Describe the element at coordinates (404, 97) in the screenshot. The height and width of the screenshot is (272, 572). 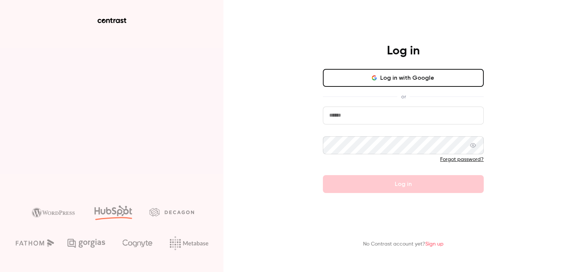
I see `span: or` at that location.